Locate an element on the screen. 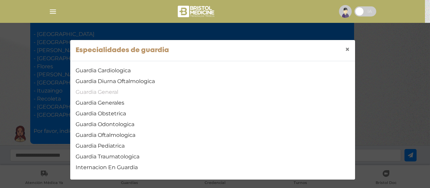  a: Guardia Cardiologica is located at coordinates (213, 71).